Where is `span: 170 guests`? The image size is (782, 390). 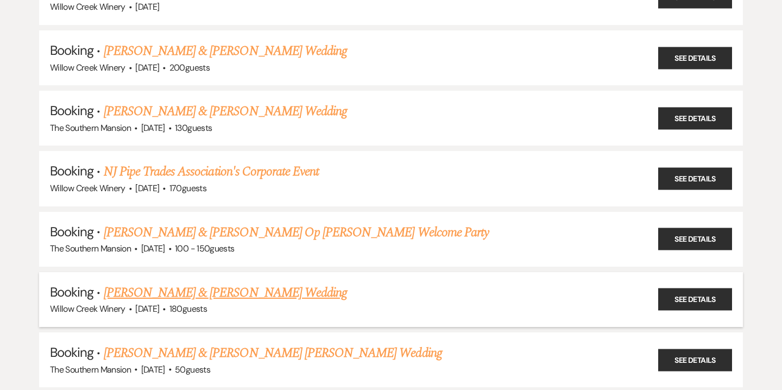
span: 170 guests is located at coordinates (188, 188).